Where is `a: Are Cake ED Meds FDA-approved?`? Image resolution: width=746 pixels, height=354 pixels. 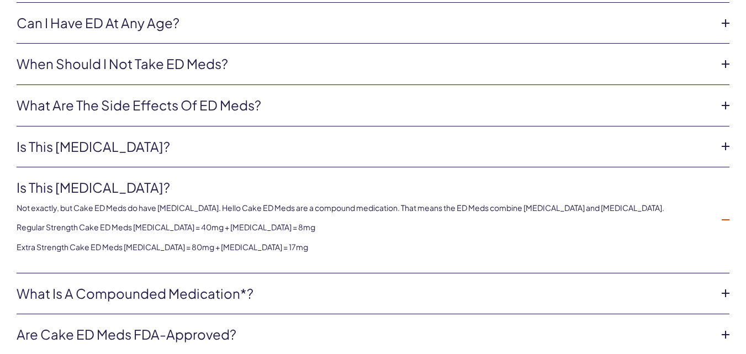
a: Are Cake ED Meds FDA-approved? is located at coordinates (364, 335).